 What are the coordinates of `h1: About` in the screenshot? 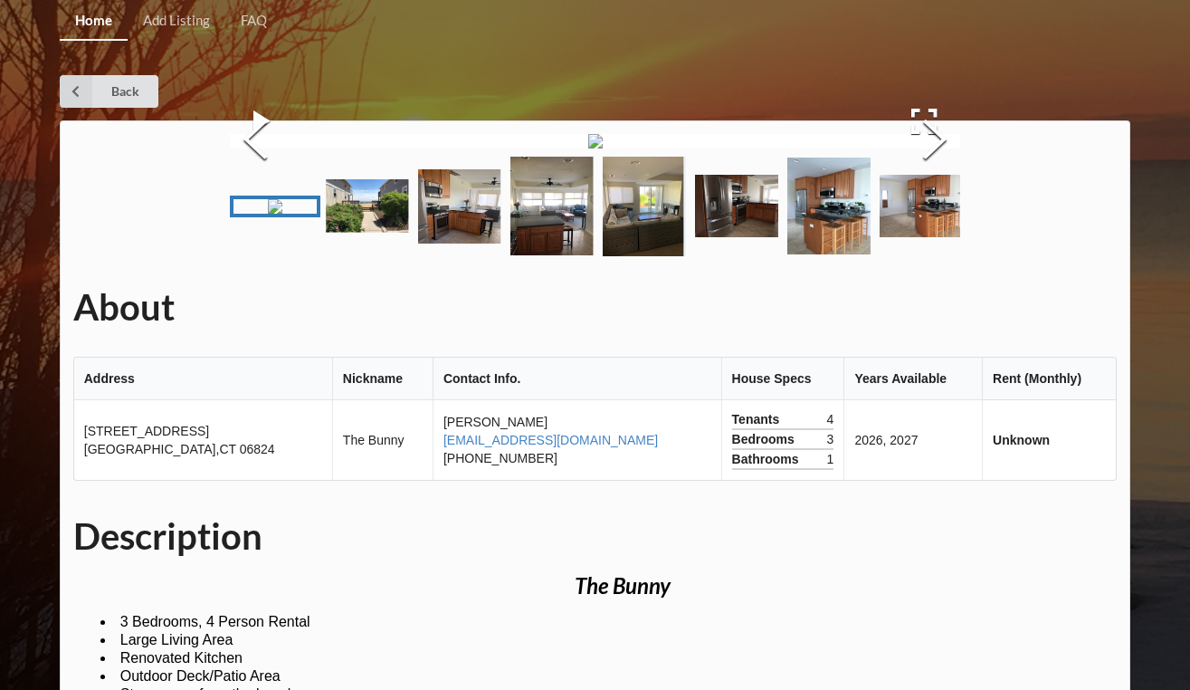 It's located at (595, 307).